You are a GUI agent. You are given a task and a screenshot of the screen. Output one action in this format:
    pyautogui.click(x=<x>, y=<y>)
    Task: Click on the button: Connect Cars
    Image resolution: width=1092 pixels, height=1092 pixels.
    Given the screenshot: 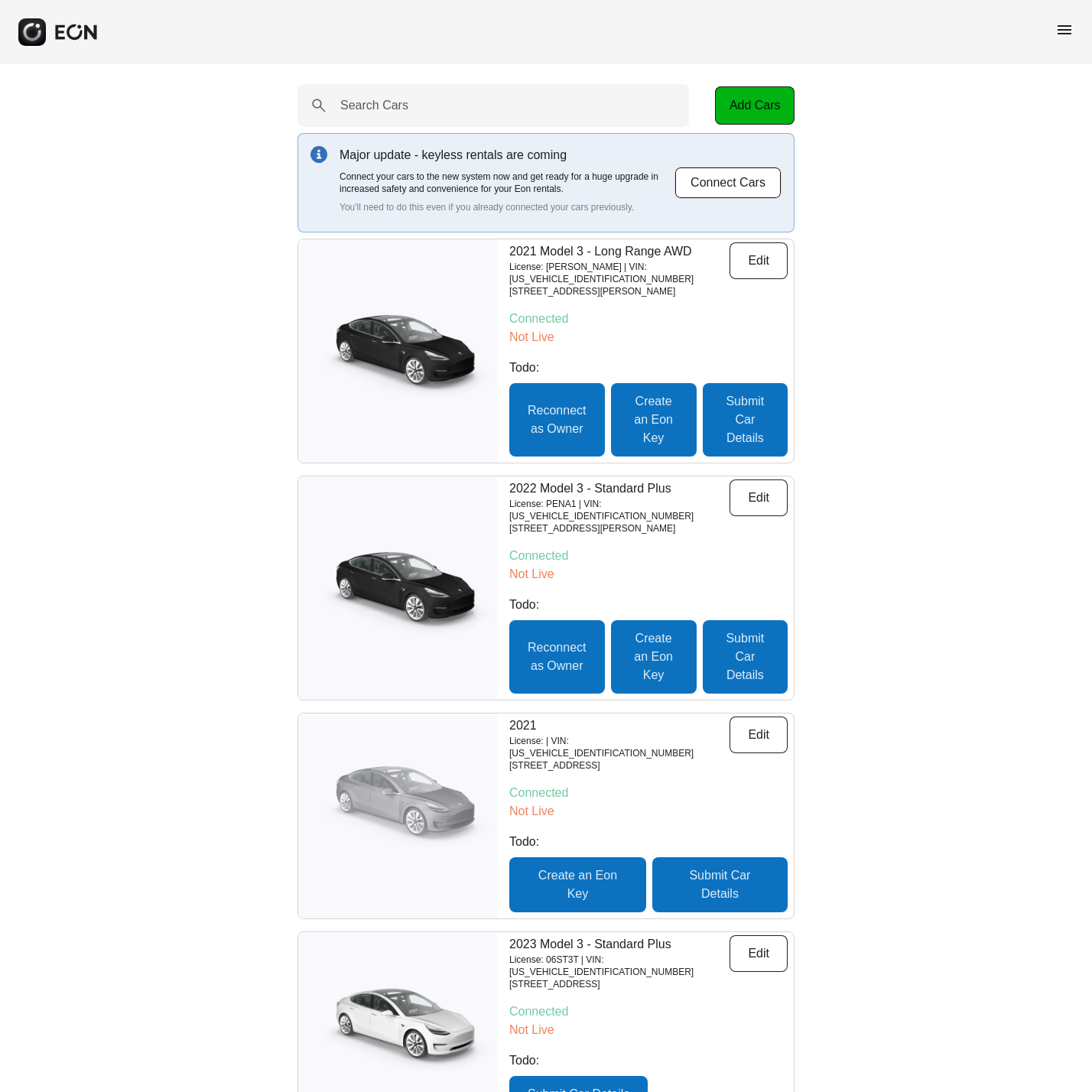 What is the action you would take?
    pyautogui.click(x=728, y=182)
    